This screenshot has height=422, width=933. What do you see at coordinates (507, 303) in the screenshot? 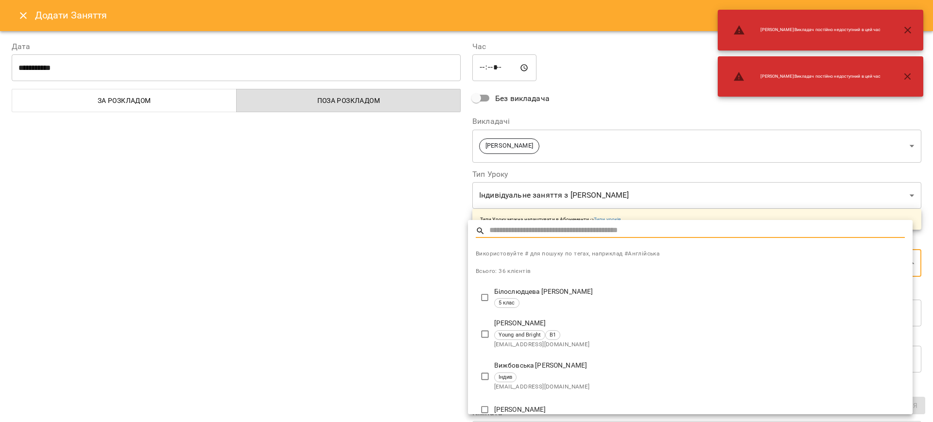
I see `span: 5 клас` at bounding box center [507, 303].